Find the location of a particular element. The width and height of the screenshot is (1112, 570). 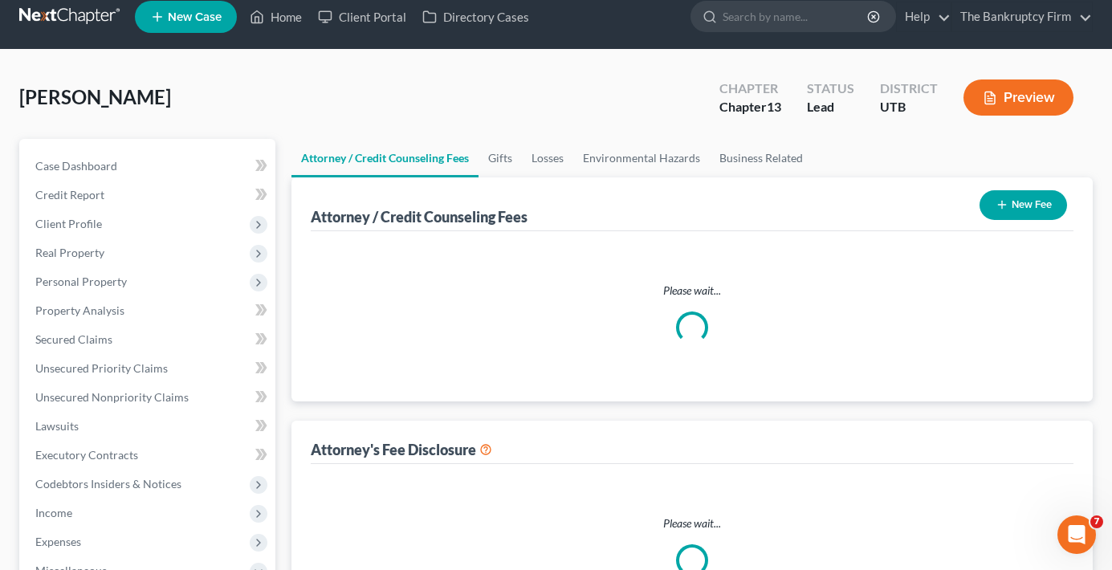

span: Expenses is located at coordinates (58, 541).